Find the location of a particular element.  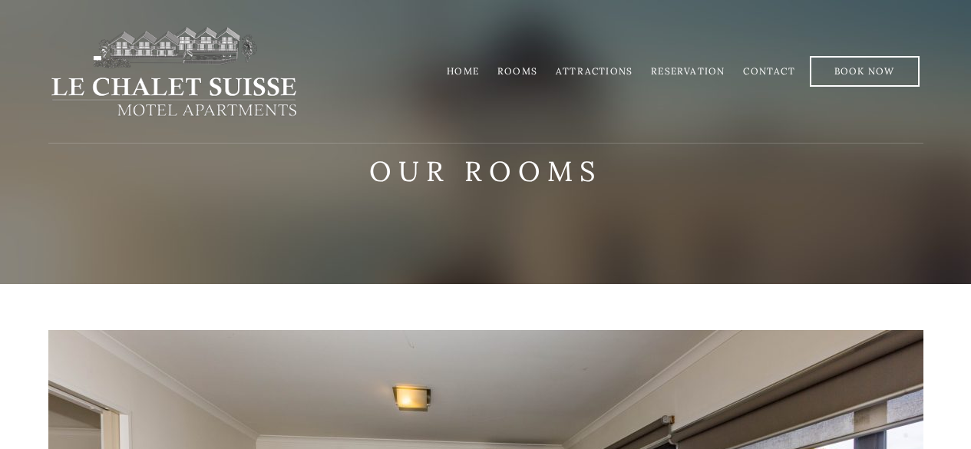

a: Rooms is located at coordinates (517, 71).